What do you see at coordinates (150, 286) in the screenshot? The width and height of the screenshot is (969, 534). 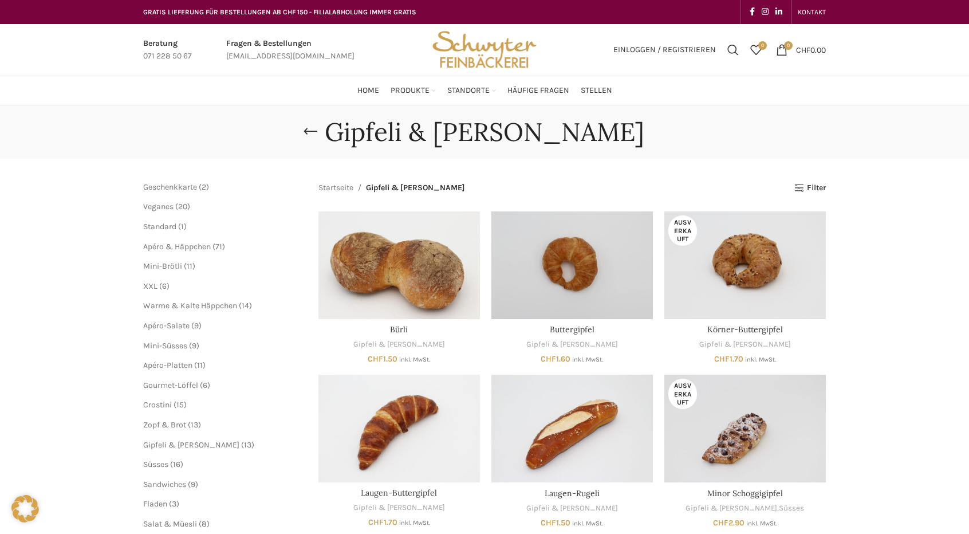 I see `a: XXL` at bounding box center [150, 286].